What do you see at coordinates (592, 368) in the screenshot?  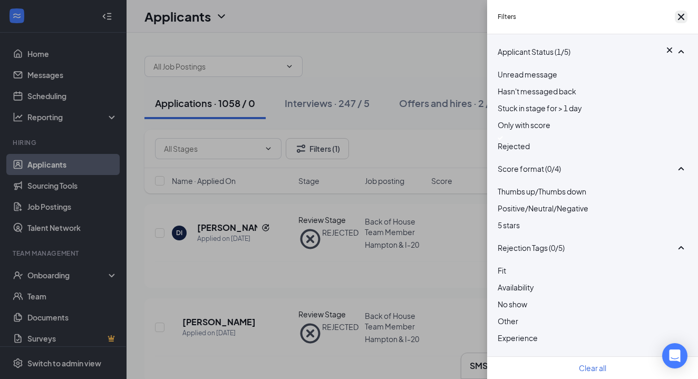 I see `button: Clear all` at bounding box center [592, 368].